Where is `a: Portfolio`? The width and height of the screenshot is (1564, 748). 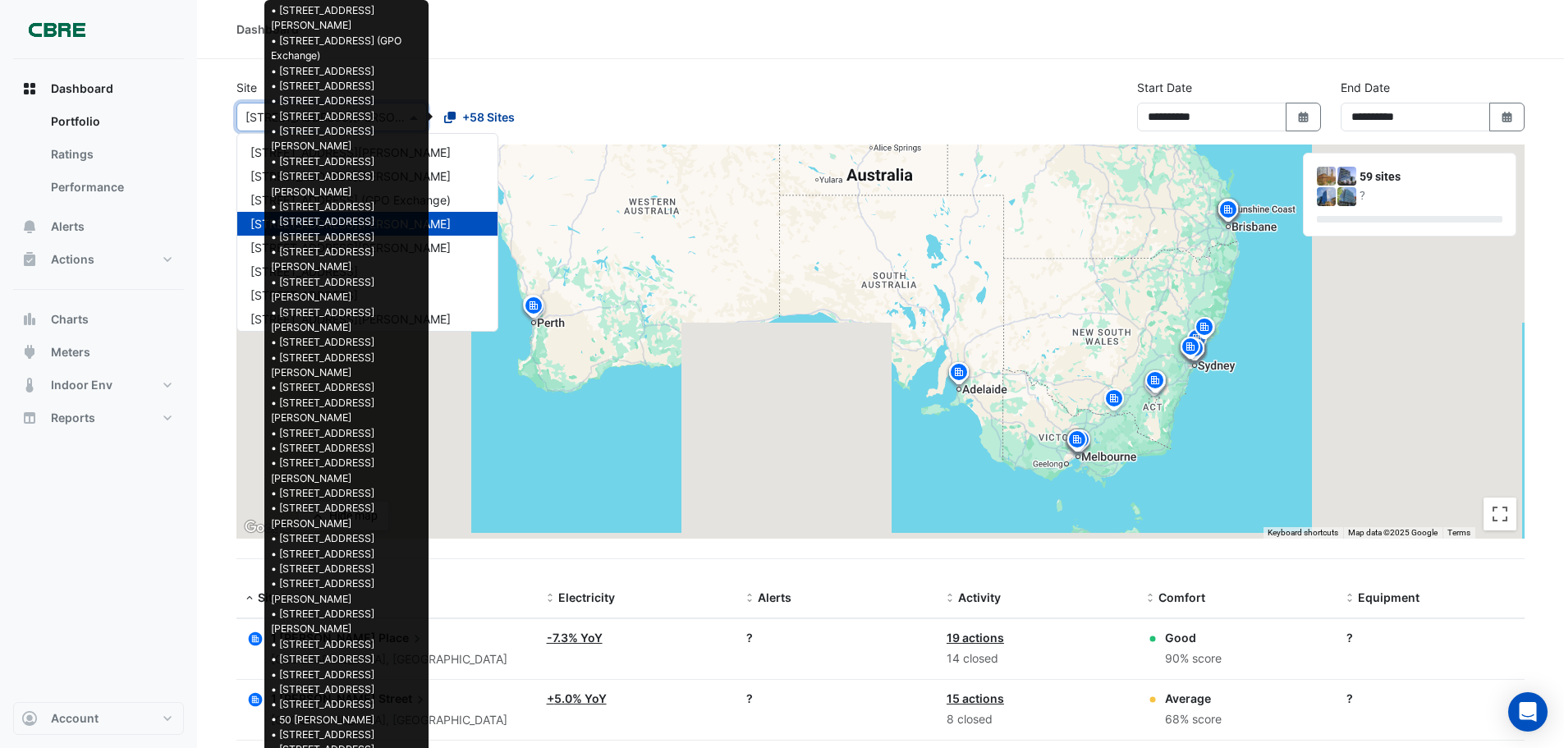 a: Portfolio is located at coordinates (111, 122).